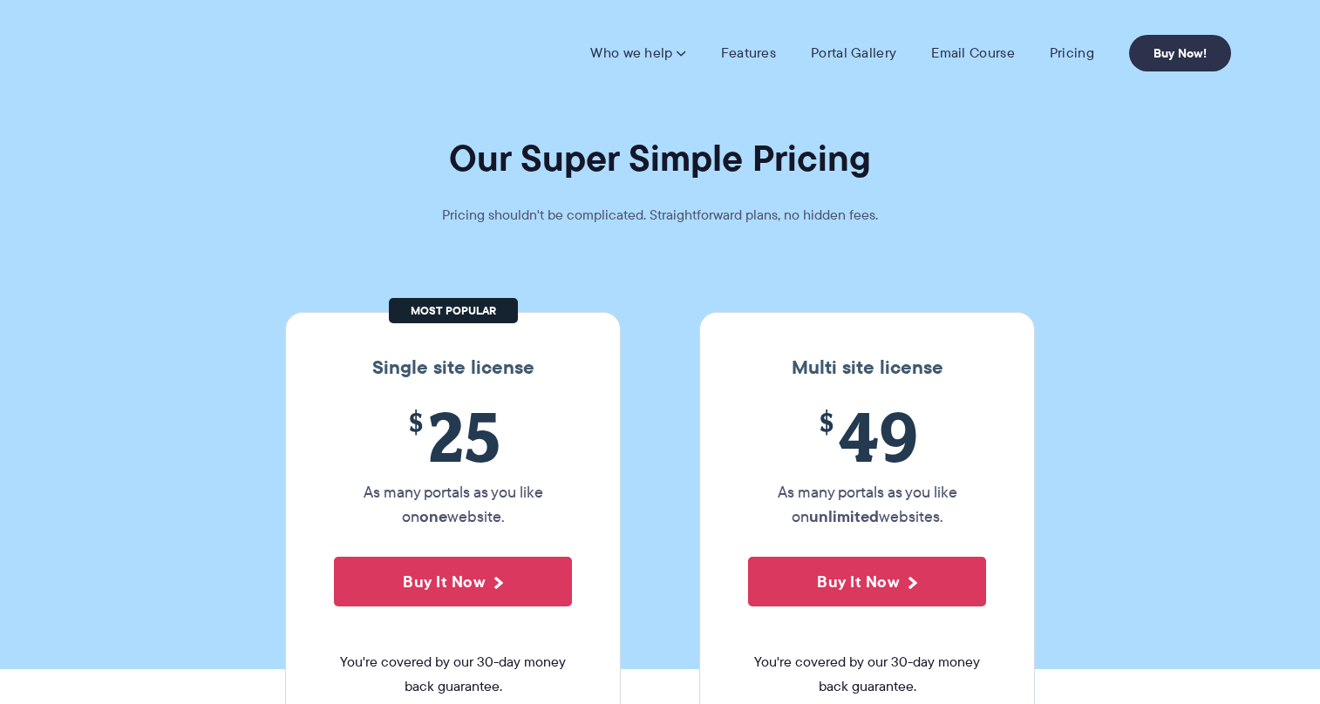  What do you see at coordinates (433, 516) in the screenshot?
I see `strong: one` at bounding box center [433, 516].